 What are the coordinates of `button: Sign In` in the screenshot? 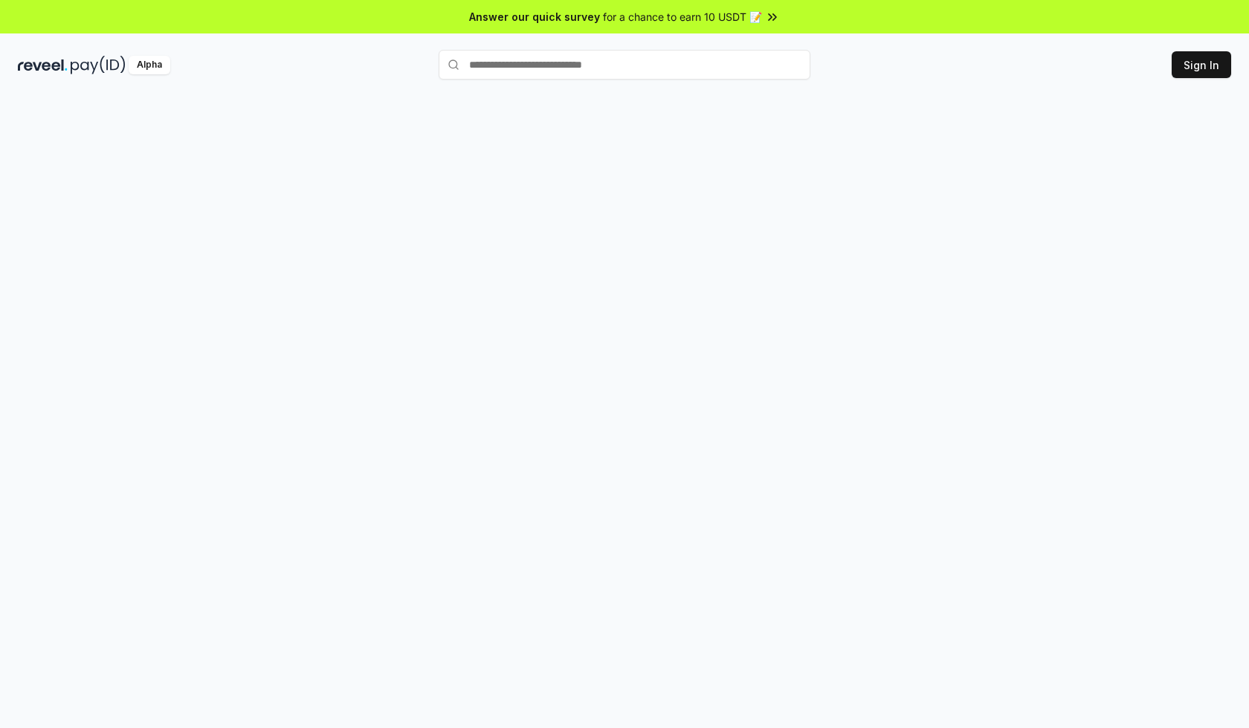 It's located at (1202, 65).